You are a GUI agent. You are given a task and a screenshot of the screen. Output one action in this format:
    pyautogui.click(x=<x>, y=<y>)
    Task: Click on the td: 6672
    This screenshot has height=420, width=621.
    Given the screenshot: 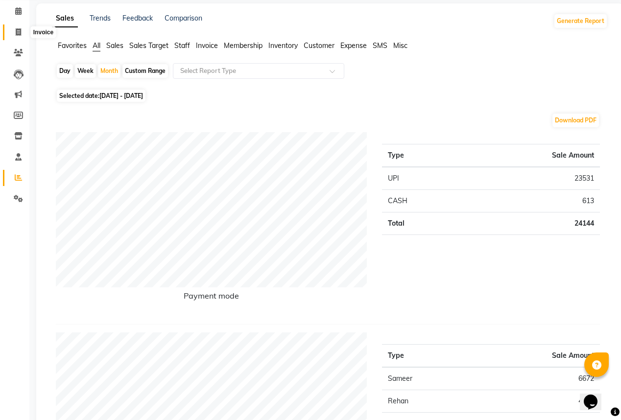 What is the action you would take?
    pyautogui.click(x=551, y=379)
    